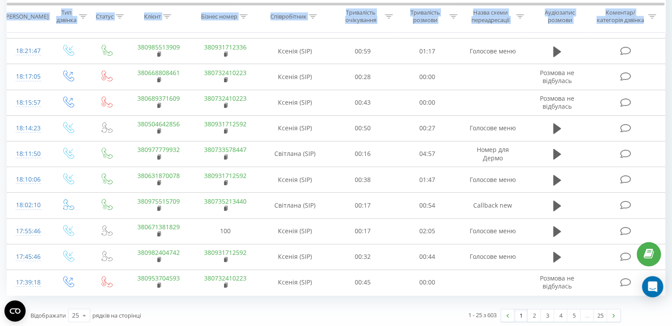 Image resolution: width=672 pixels, height=326 pixels. I want to click on a: 380985513909, so click(159, 47).